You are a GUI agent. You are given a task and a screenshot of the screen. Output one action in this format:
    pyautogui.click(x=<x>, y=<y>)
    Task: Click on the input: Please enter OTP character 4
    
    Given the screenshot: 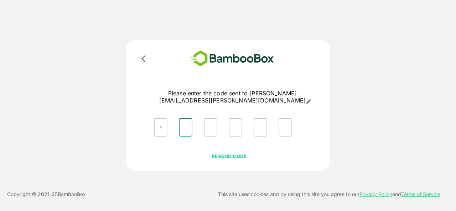 What is the action you would take?
    pyautogui.click(x=235, y=127)
    